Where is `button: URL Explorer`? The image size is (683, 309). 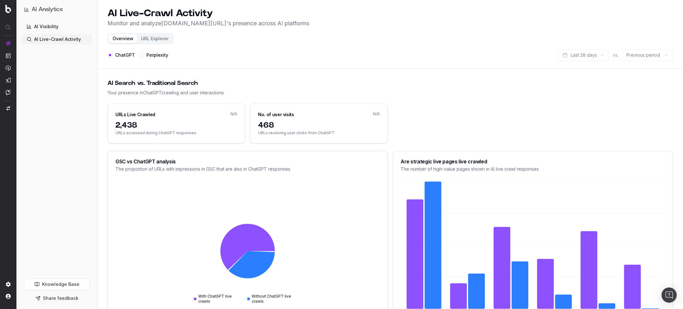
button: URL Explorer is located at coordinates (155, 39).